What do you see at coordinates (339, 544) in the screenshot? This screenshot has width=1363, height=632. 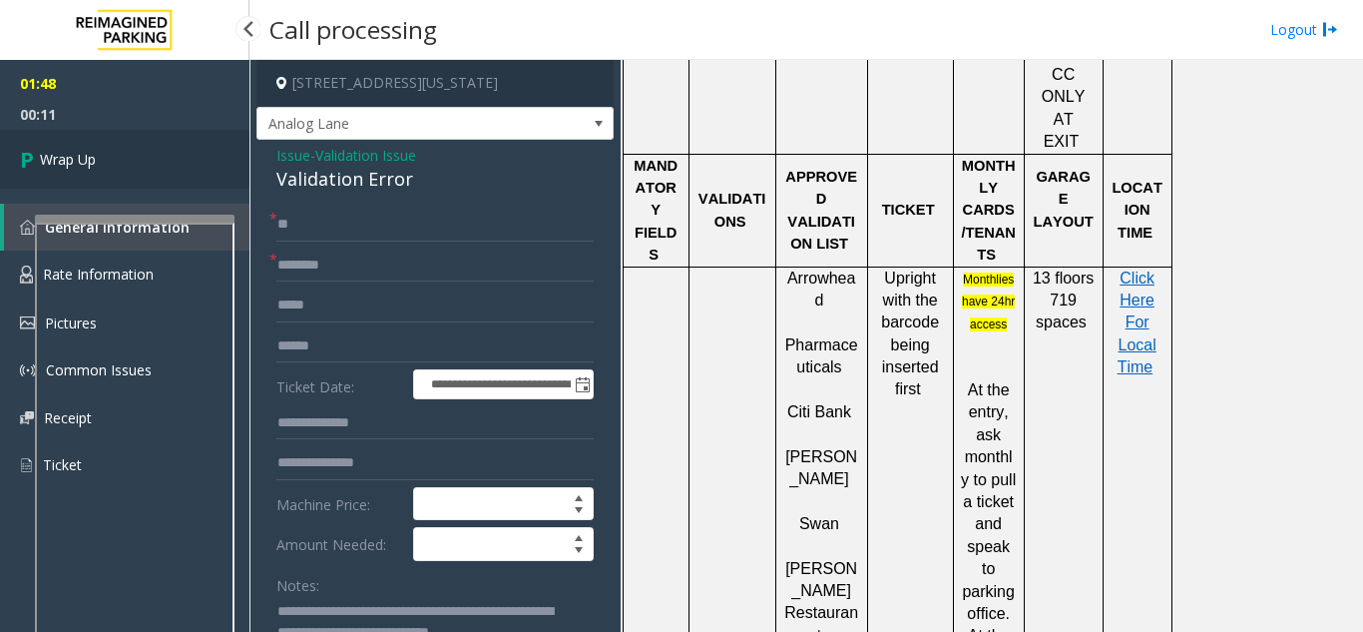 I see `label: Amount Needed:` at bounding box center [339, 544].